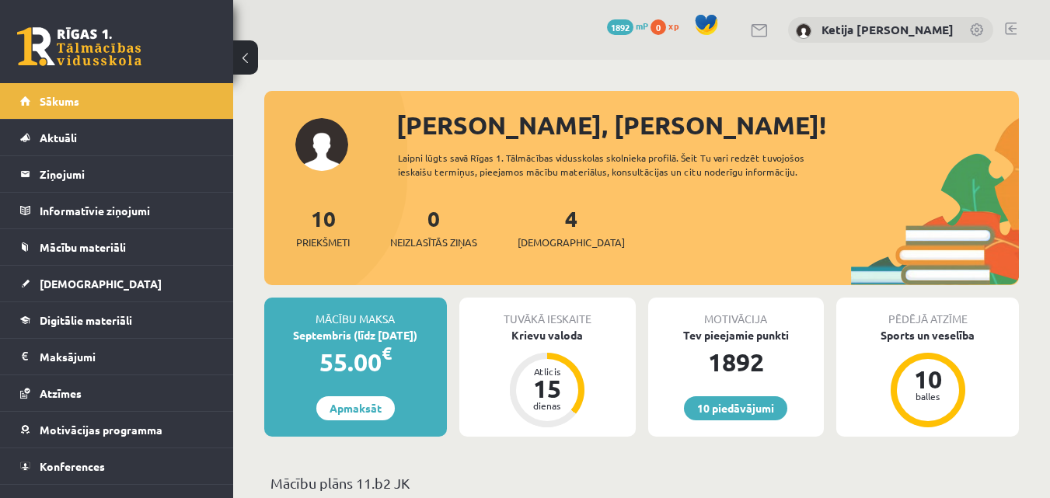  I want to click on span: mP, so click(642, 26).